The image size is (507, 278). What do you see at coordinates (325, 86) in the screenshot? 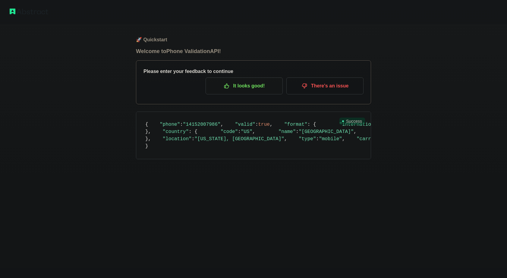
I see `button: There's an issue` at bounding box center [325, 86].